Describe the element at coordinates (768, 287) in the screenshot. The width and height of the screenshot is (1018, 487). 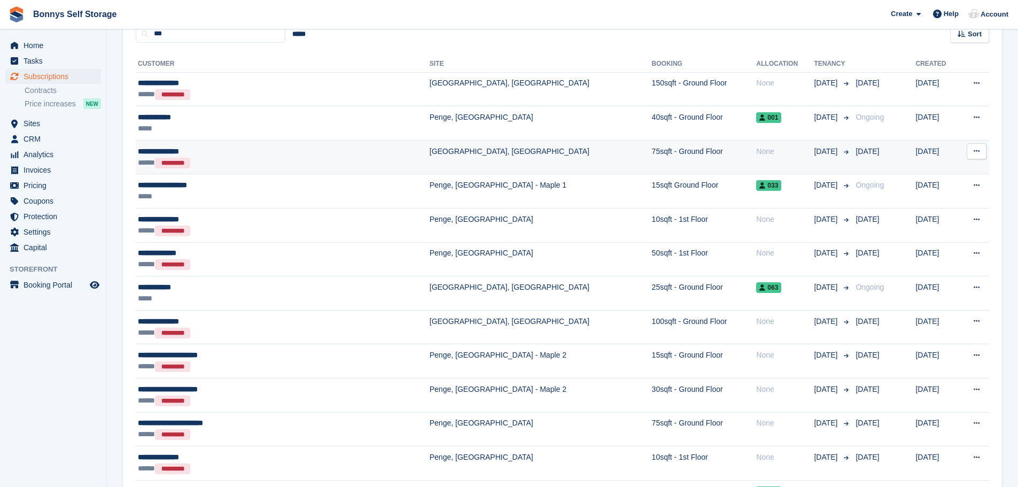
I see `span: 063` at that location.